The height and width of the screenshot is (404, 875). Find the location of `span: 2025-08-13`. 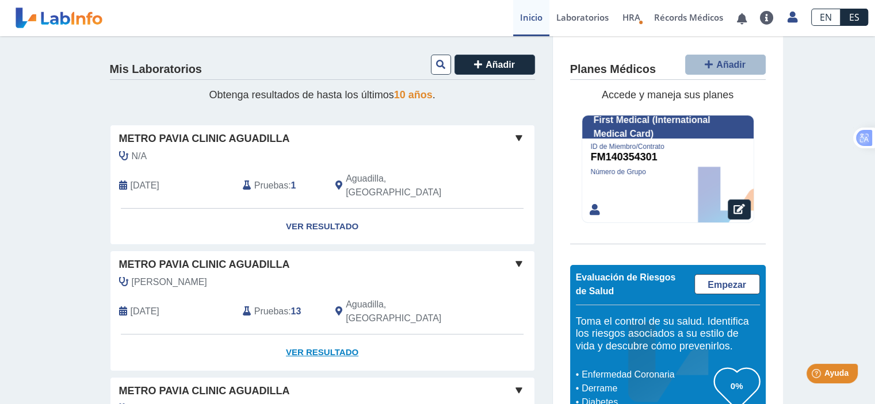

span: 2025-08-13 is located at coordinates (145, 312).